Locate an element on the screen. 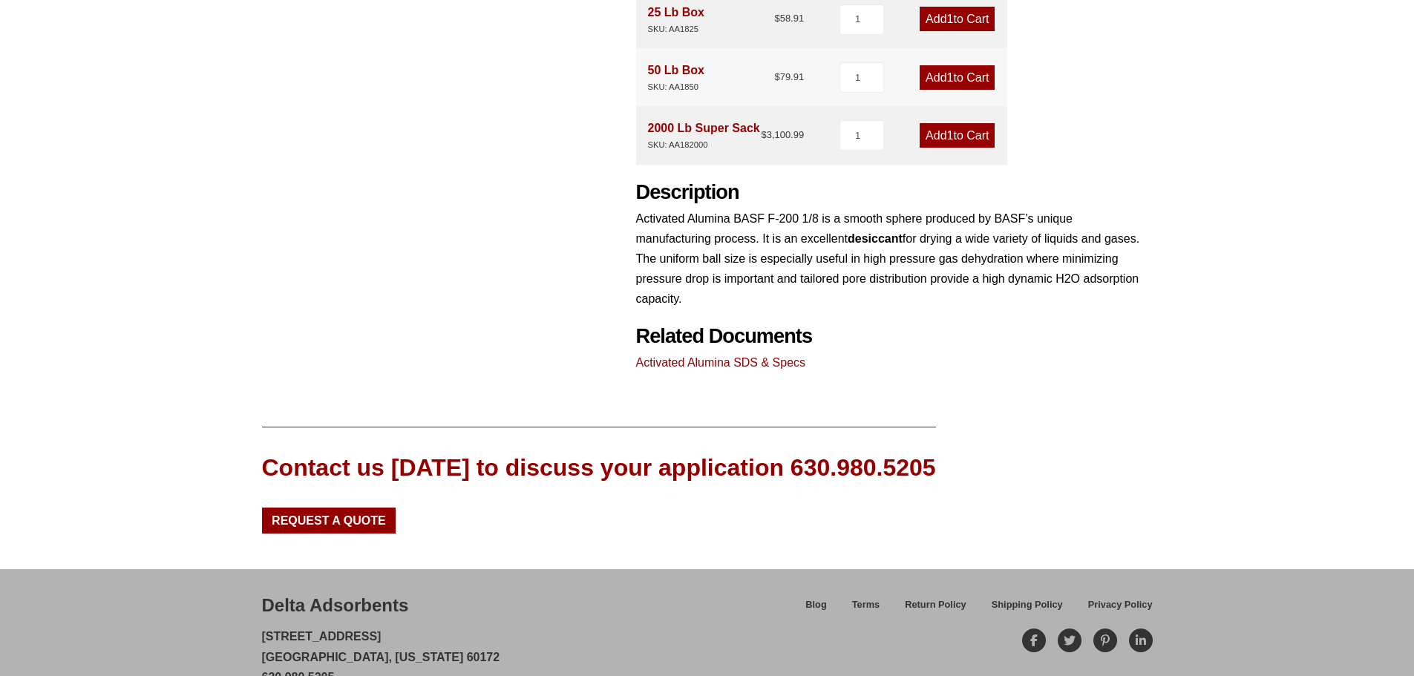  p: Activated Alumina BASF F-200 1/8 is a smooth sphere produced by BASF’s unique manufacturing proce... is located at coordinates (895, 259).